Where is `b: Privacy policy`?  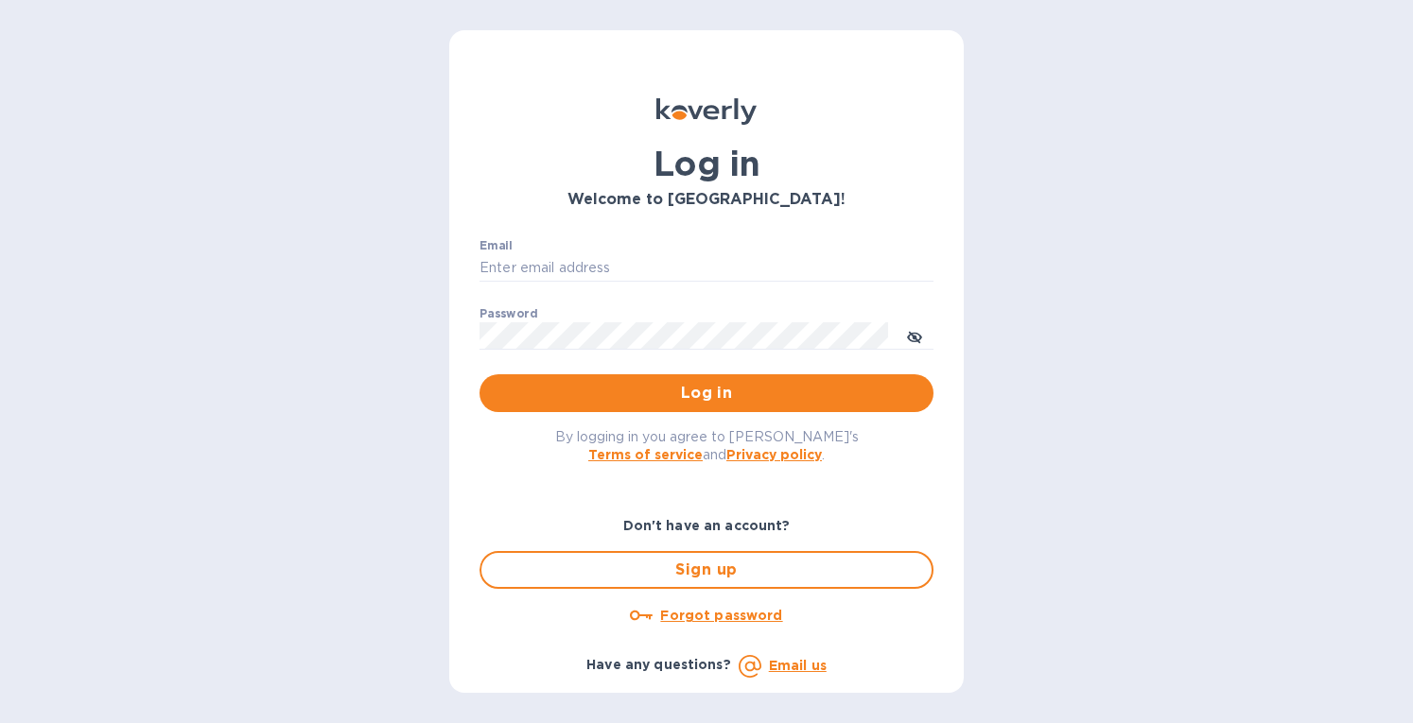 b: Privacy policy is located at coordinates (774, 455).